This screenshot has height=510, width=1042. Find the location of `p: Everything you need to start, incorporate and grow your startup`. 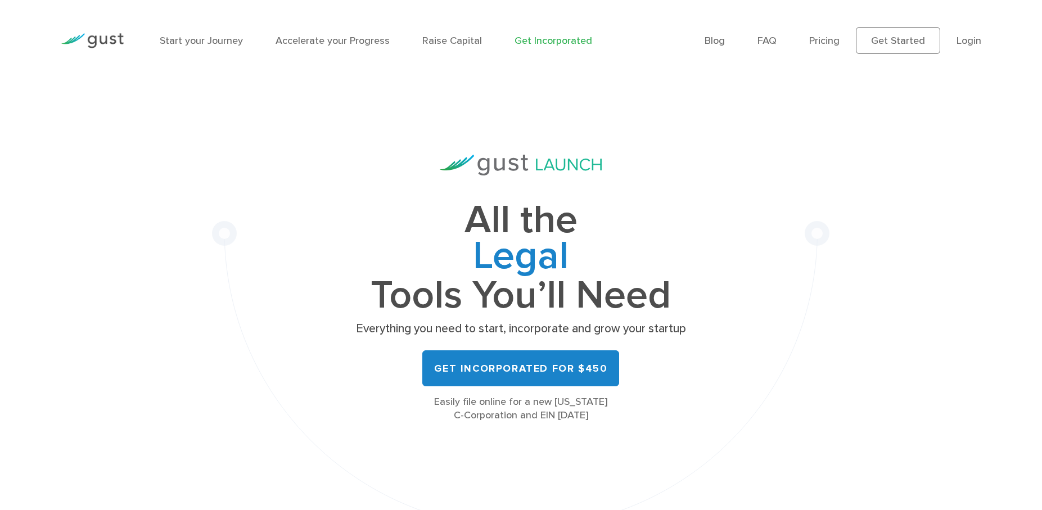

p: Everything you need to start, incorporate and grow your startup is located at coordinates (521, 329).